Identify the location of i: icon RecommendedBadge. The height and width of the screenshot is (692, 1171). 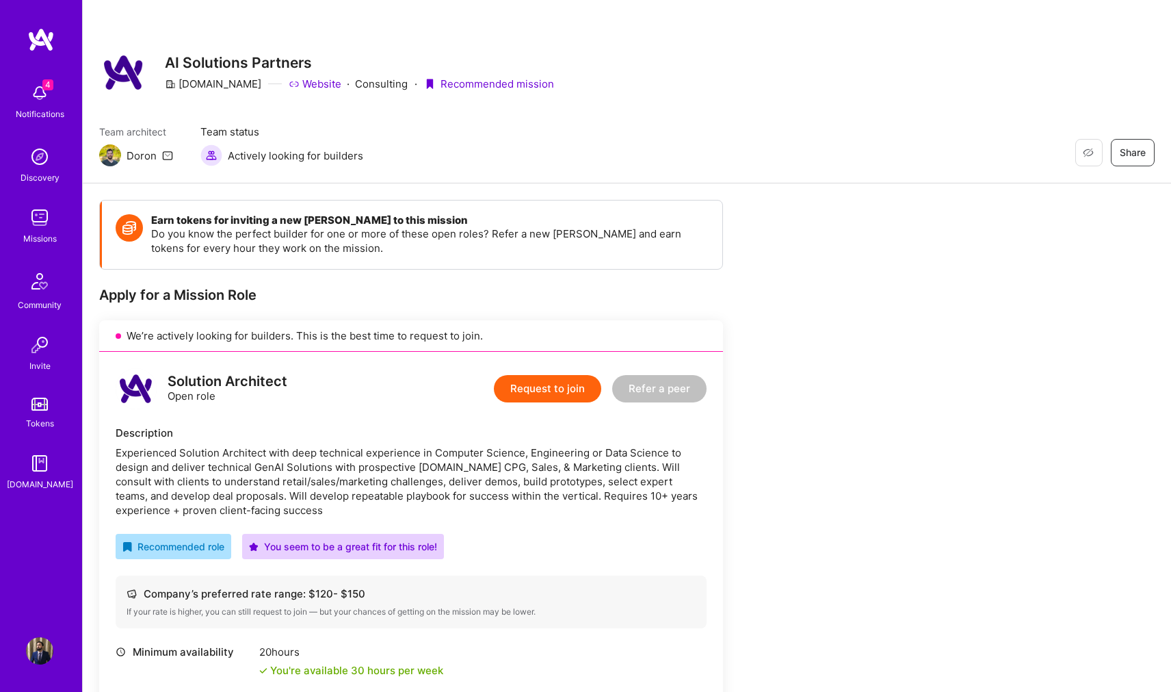
(127, 547).